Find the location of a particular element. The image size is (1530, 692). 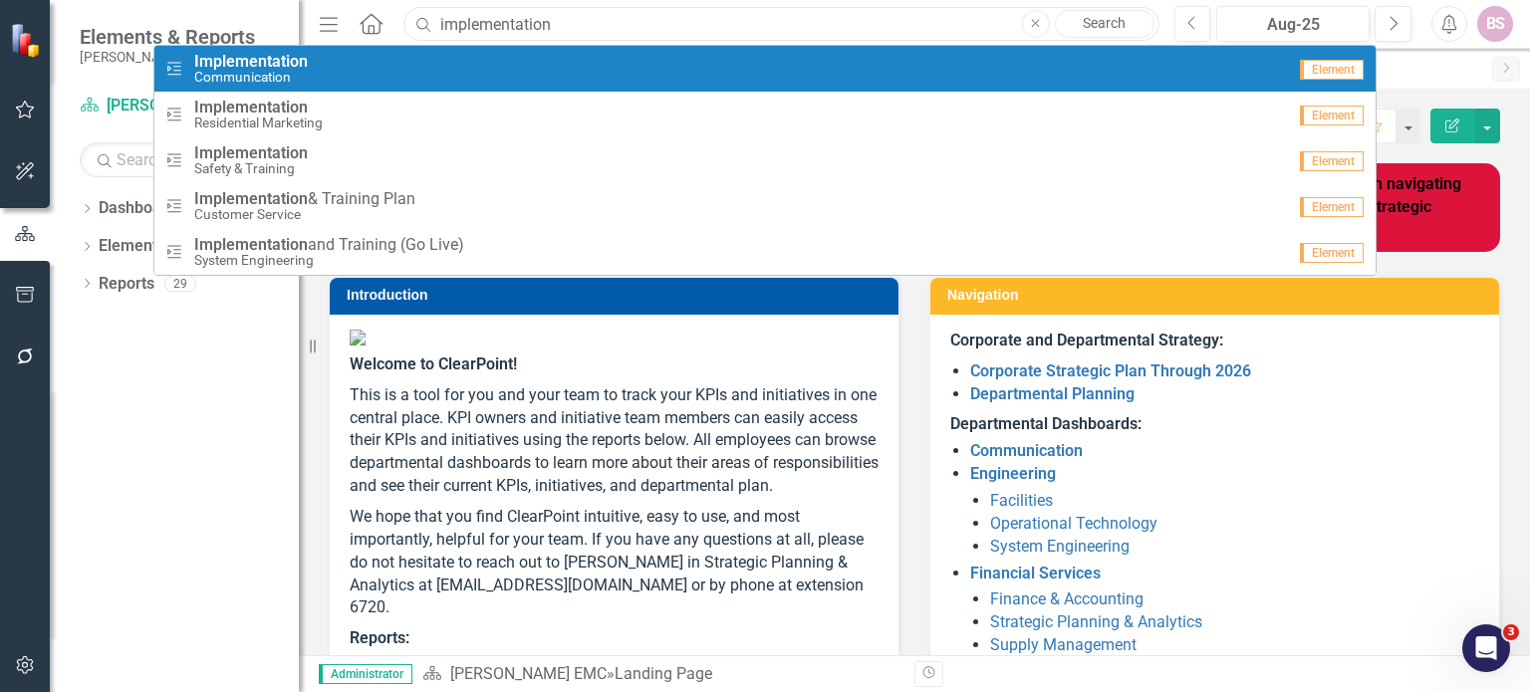

div: BS is located at coordinates (1495, 24).